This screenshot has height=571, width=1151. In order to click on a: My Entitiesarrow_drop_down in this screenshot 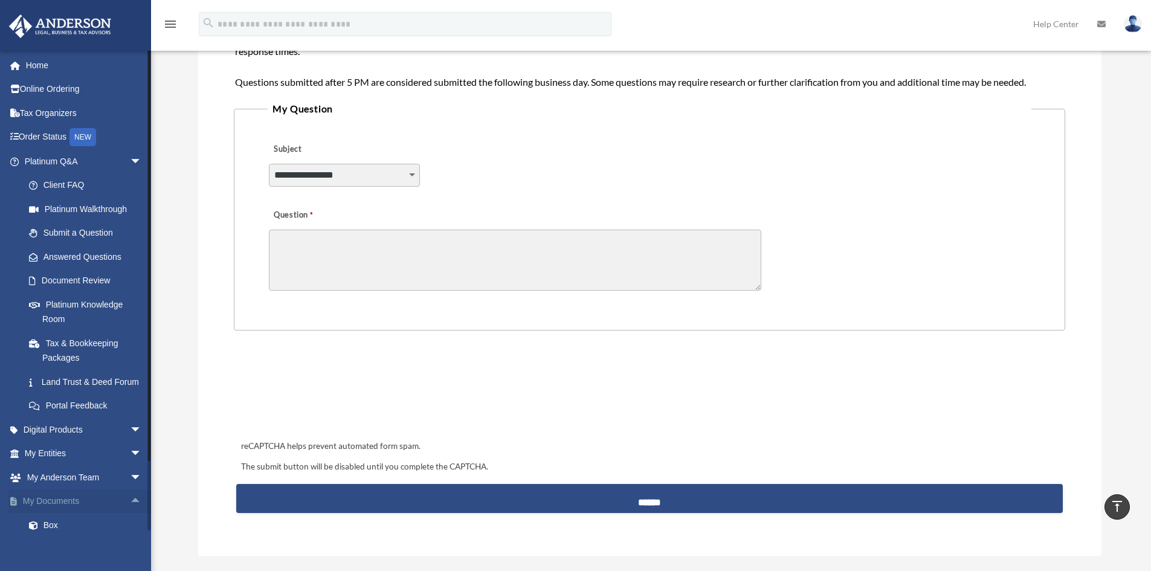, I will do `click(84, 454)`.